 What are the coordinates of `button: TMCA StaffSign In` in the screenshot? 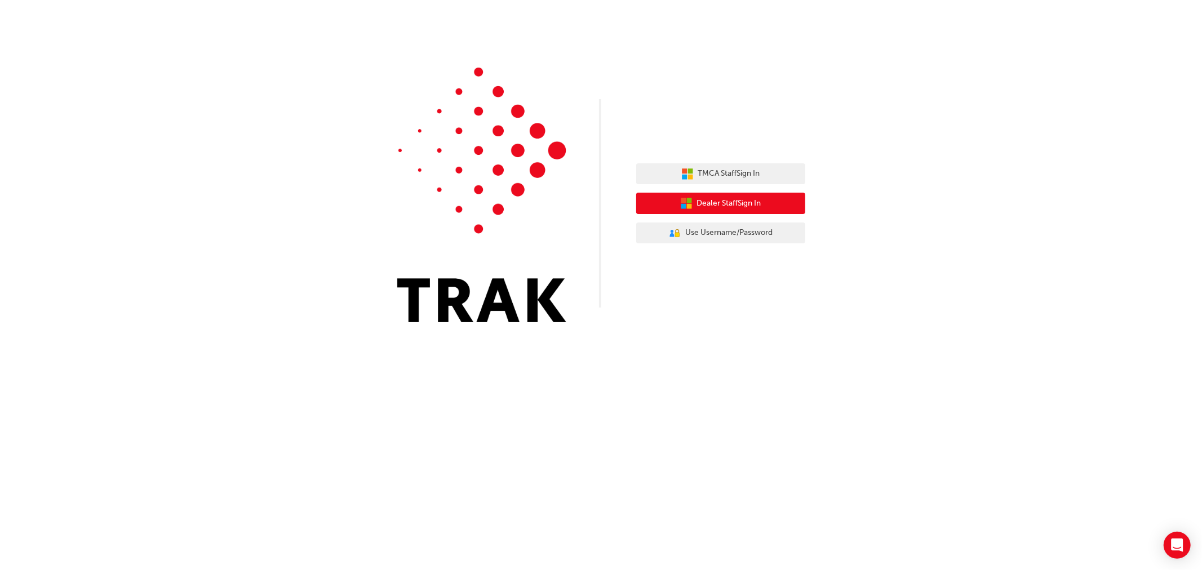 It's located at (721, 174).